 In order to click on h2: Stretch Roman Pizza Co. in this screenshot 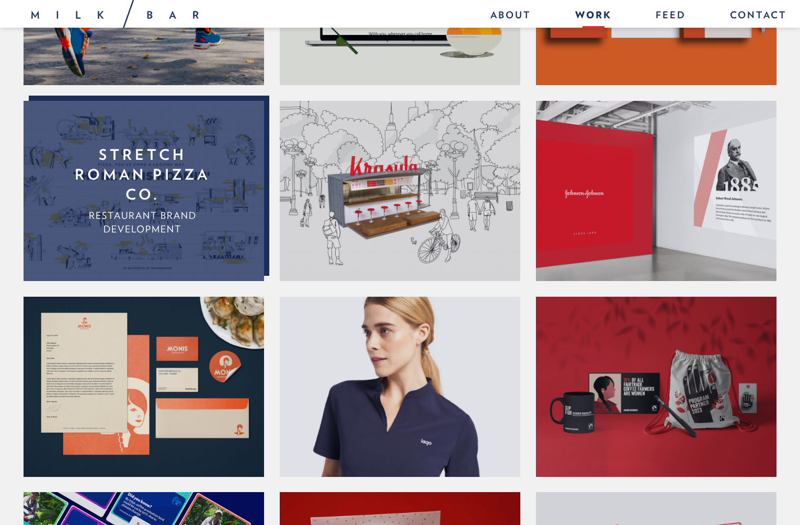, I will do `click(143, 175)`.